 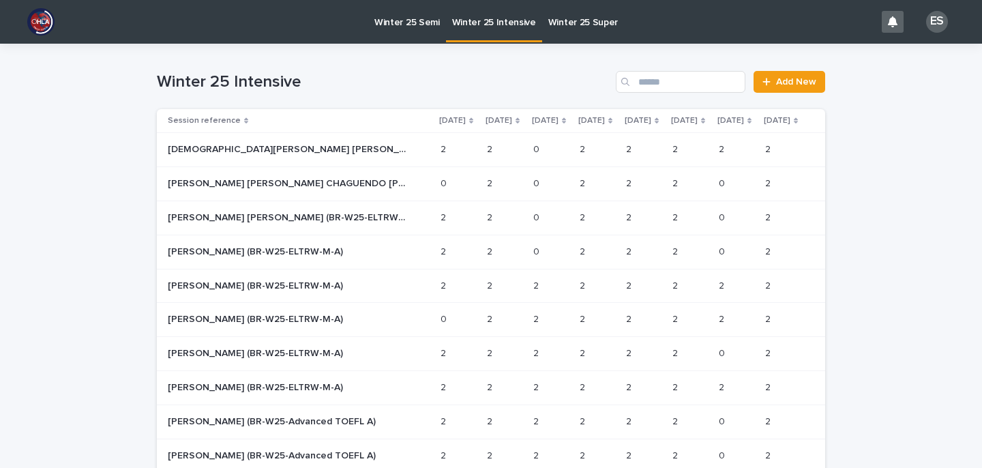 What do you see at coordinates (289, 182) in the screenshot?
I see `p: Maria Isabel CHAGUENDO ALDANA (BR-W25-ELTRW-M-A)` at bounding box center [289, 182].